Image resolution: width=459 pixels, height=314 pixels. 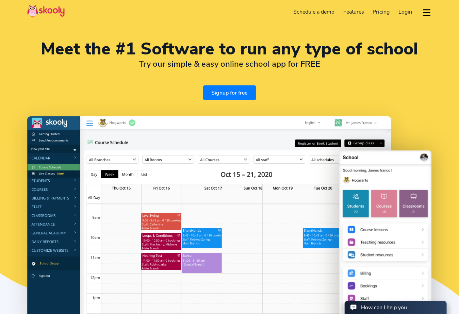 I want to click on a: Login, so click(x=405, y=12).